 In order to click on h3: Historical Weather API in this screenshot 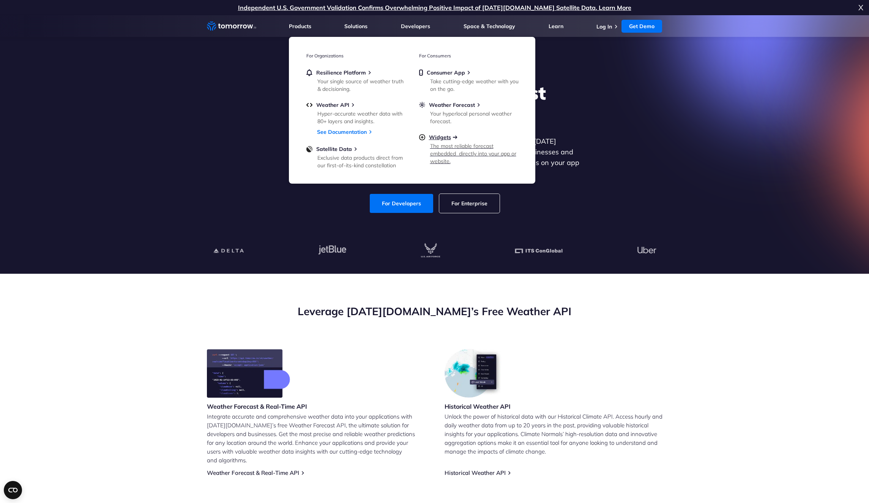, I will do `click(478, 406)`.